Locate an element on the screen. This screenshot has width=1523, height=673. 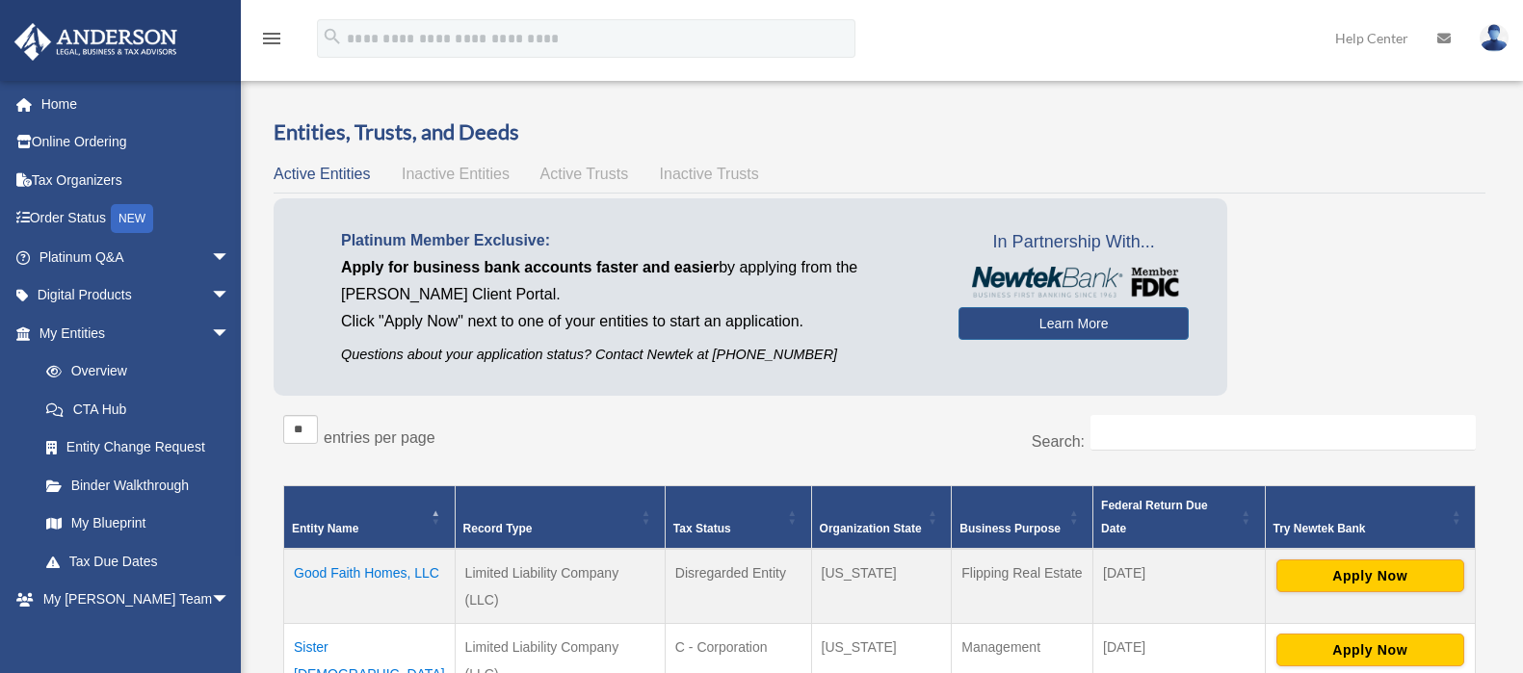
i: menu is located at coordinates (272, 39).